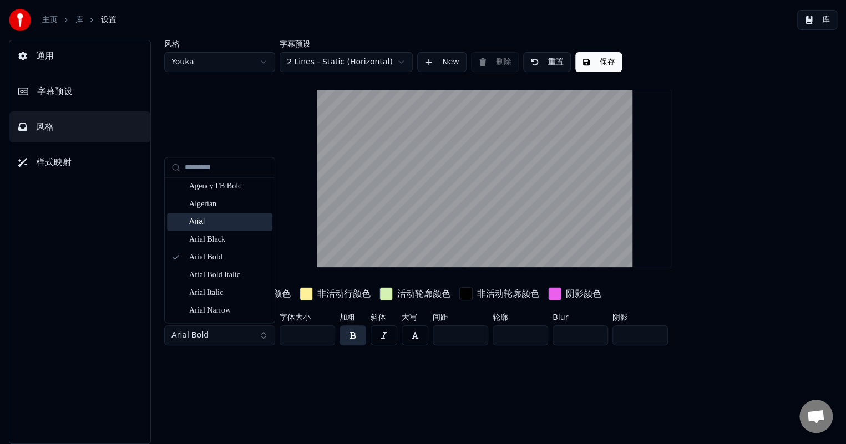 The height and width of the screenshot is (444, 846). I want to click on div: Agency FB Bold, so click(229, 186).